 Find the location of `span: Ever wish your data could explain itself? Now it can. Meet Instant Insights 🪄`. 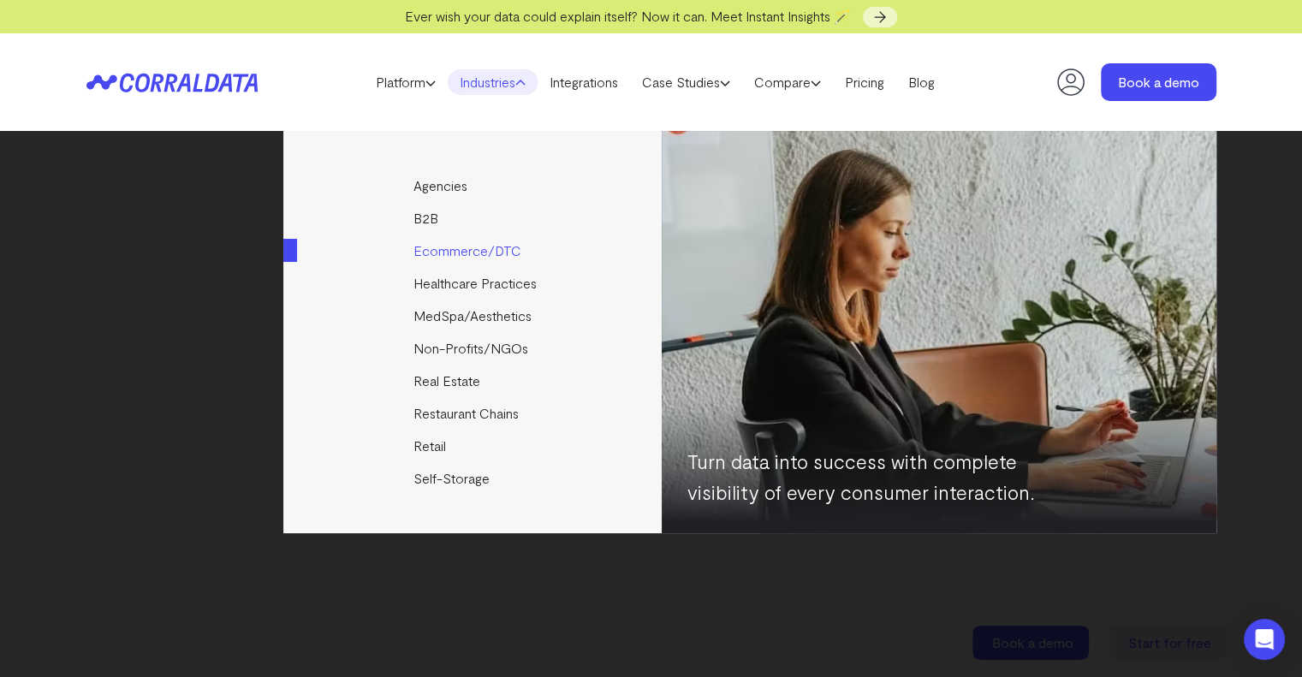

span: Ever wish your data could explain itself? Now it can. Meet Instant Insights 🪄 is located at coordinates (627, 15).